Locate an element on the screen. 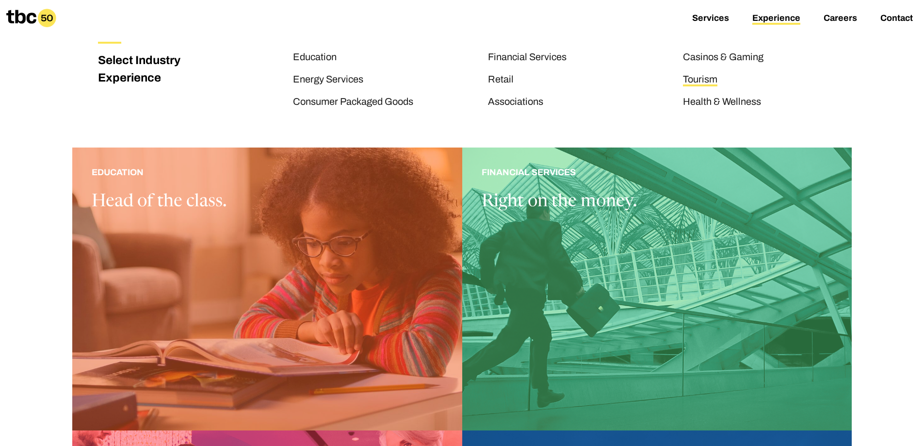 The width and height of the screenshot is (924, 446). a: Experience is located at coordinates (776, 19).